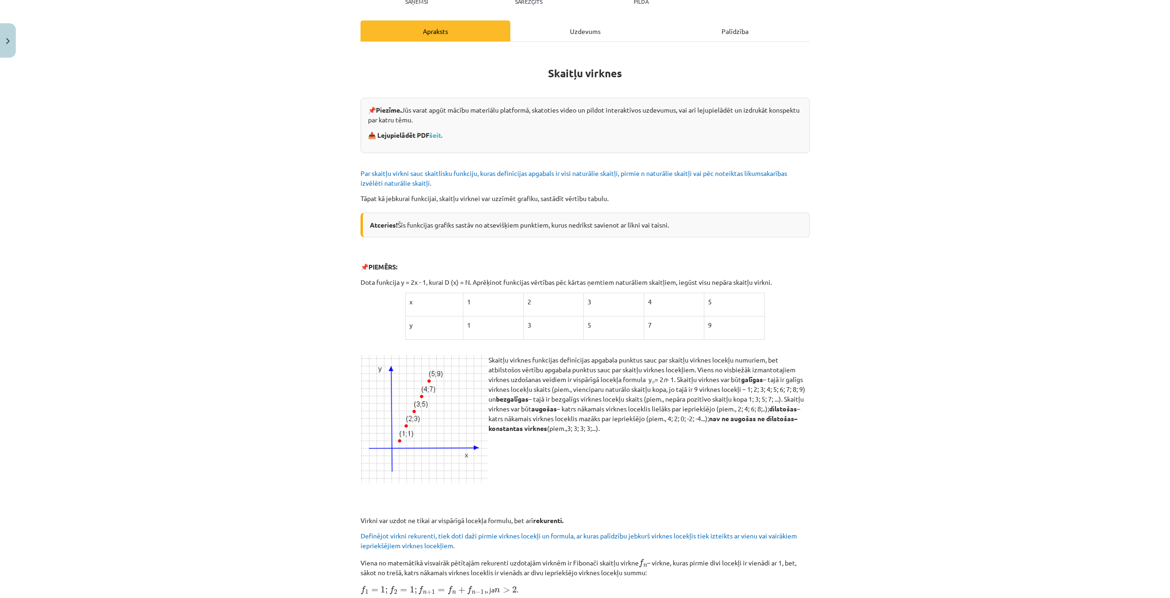 This screenshot has height=598, width=1170. I want to click on b: bezgalīgas, so click(512, 399).